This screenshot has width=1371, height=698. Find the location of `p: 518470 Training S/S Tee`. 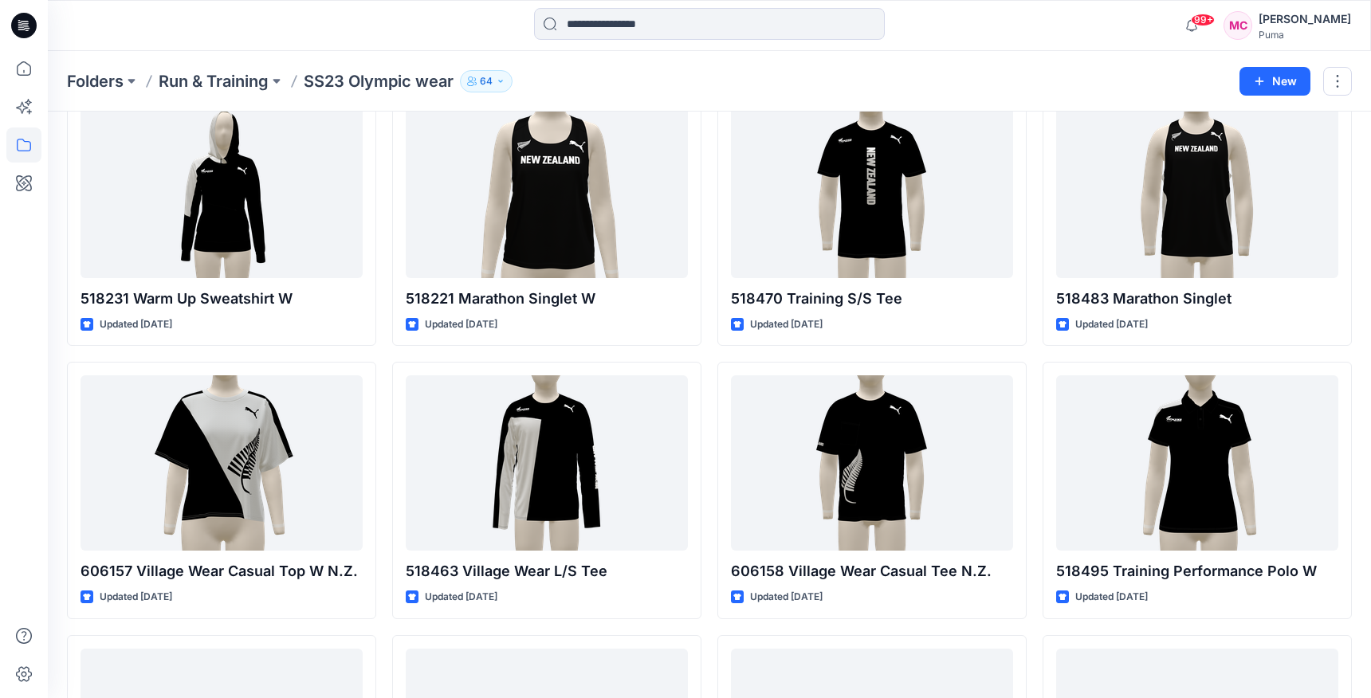

p: 518470 Training S/S Tee is located at coordinates (872, 299).